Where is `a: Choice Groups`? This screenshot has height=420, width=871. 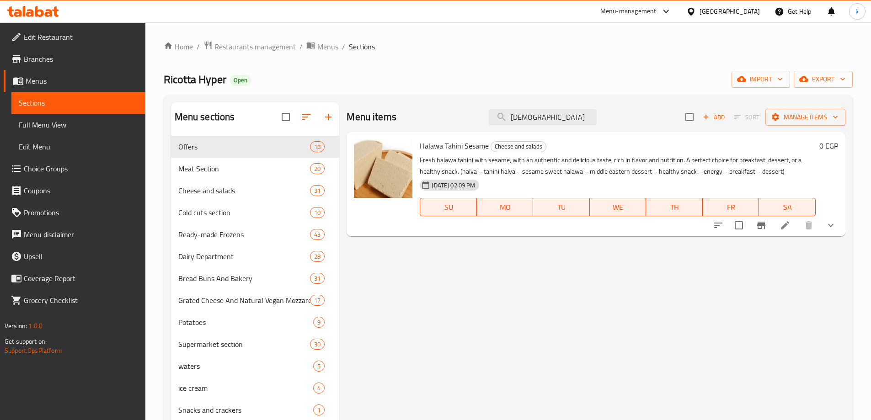
a: Choice Groups is located at coordinates (75, 169).